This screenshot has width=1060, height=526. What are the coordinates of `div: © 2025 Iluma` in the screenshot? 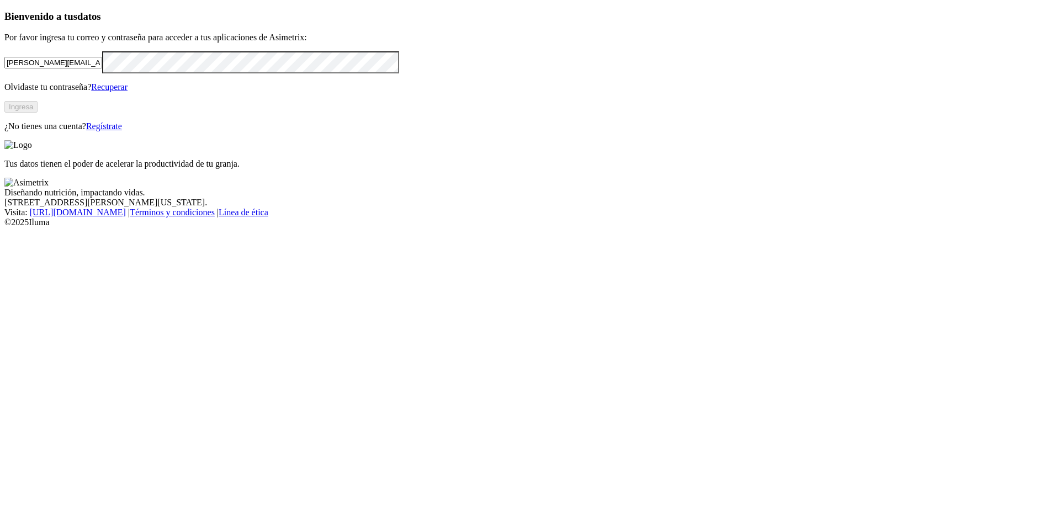 It's located at (530, 222).